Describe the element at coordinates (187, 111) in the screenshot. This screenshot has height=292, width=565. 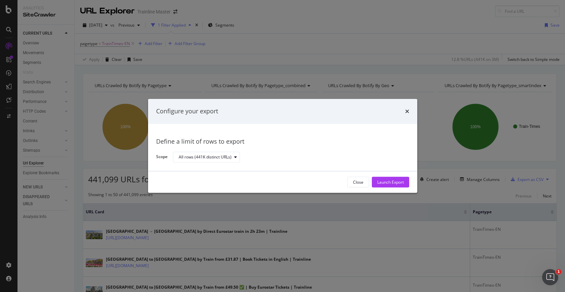
I see `div: Configure your export` at that location.